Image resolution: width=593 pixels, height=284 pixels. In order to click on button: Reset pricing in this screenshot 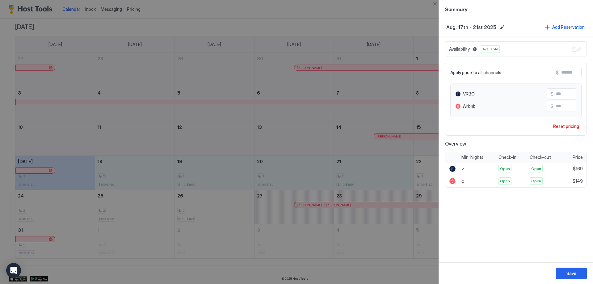, I will do `click(566, 126)`.